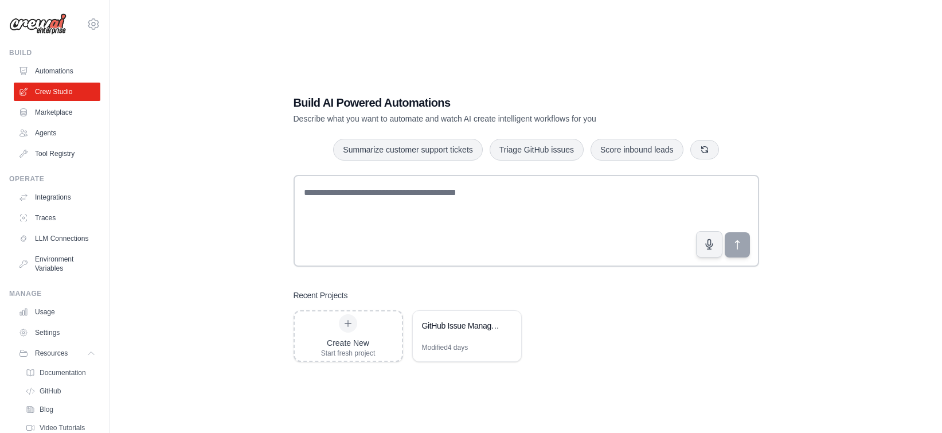 Image resolution: width=942 pixels, height=433 pixels. I want to click on div: Build, so click(54, 53).